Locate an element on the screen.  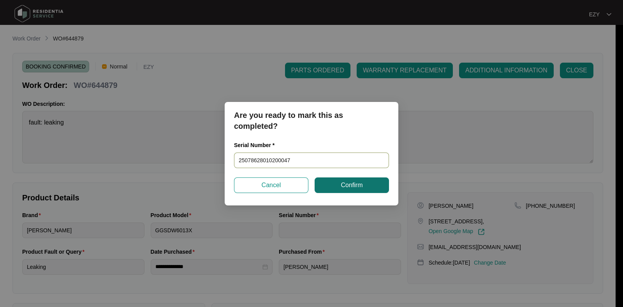
p: completed? is located at coordinates (312, 126).